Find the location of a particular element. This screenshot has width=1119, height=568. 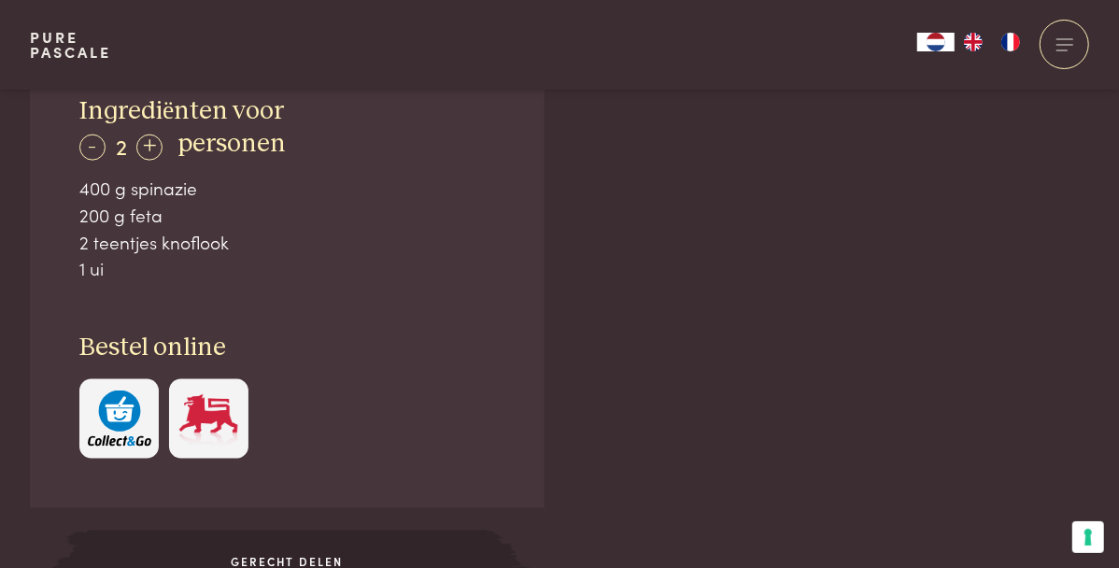

aside: Language selected: Nederlands is located at coordinates (974, 42).